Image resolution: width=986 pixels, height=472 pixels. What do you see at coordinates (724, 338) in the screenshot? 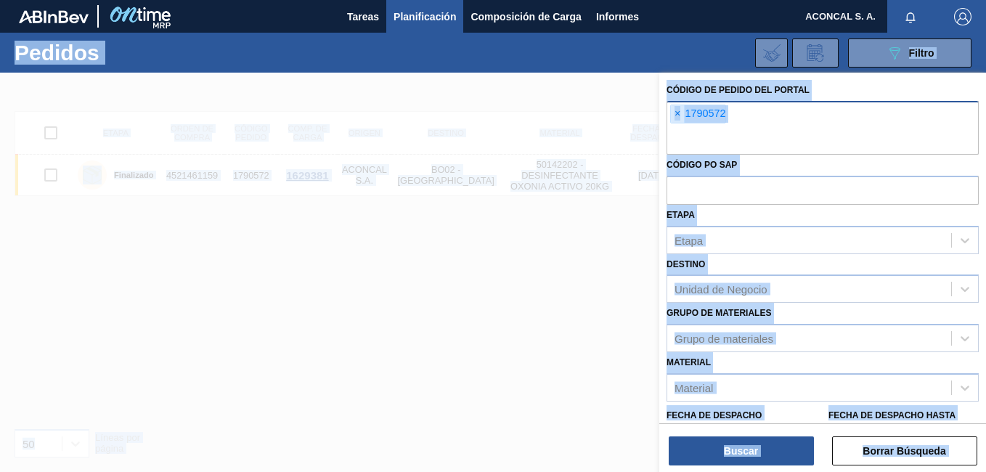
I see `div: Grupo de materiales` at bounding box center [724, 338].